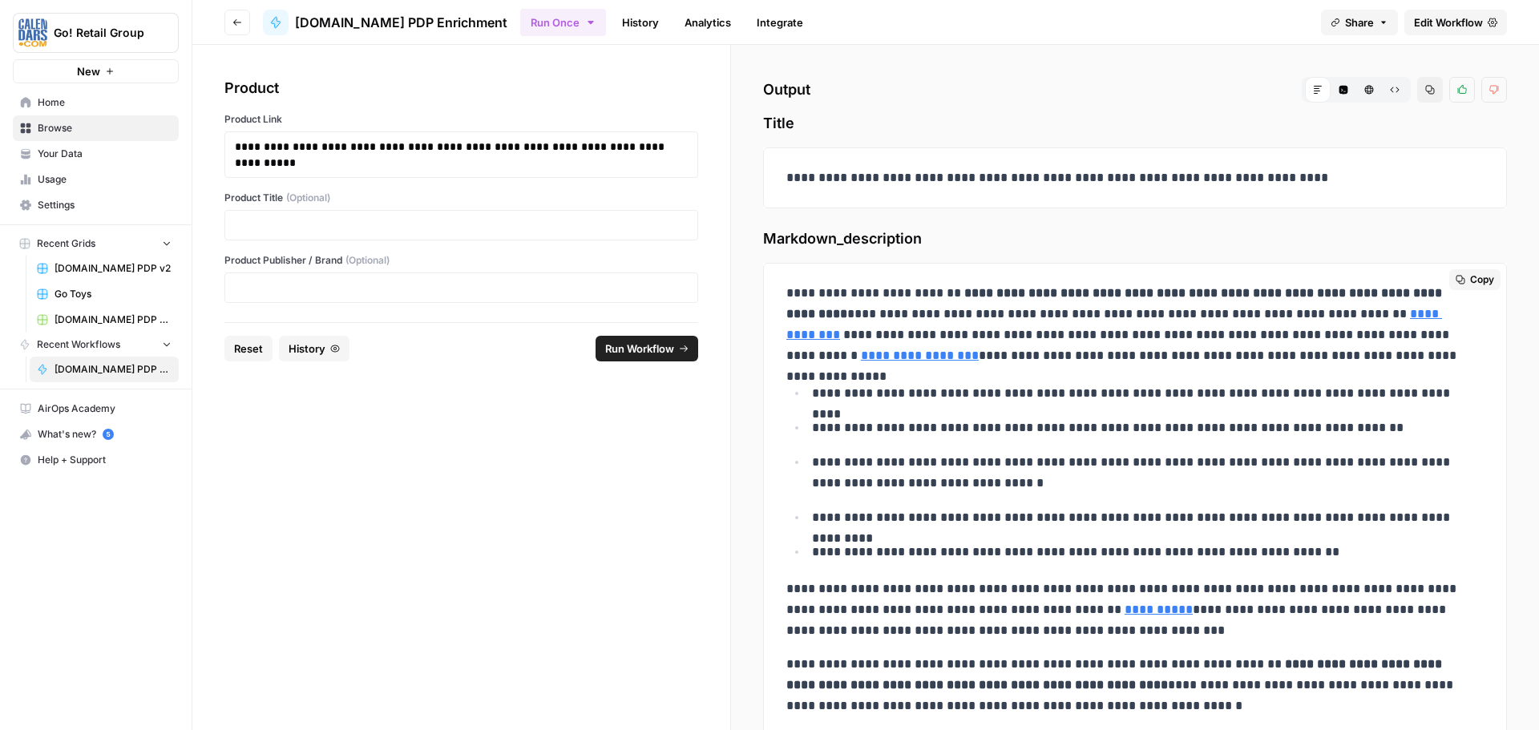  Describe the element at coordinates (95, 154) in the screenshot. I see `a: Your Data` at that location.